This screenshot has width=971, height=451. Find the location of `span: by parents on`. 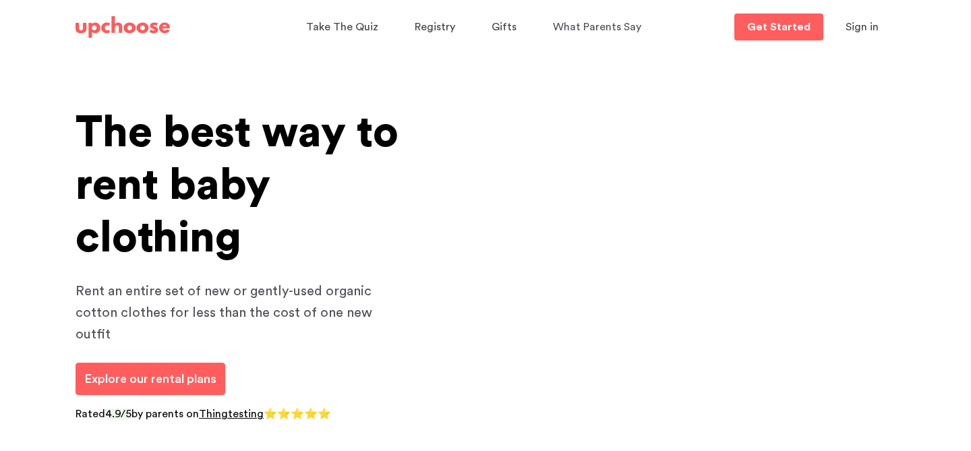

span: by parents on is located at coordinates (165, 414).